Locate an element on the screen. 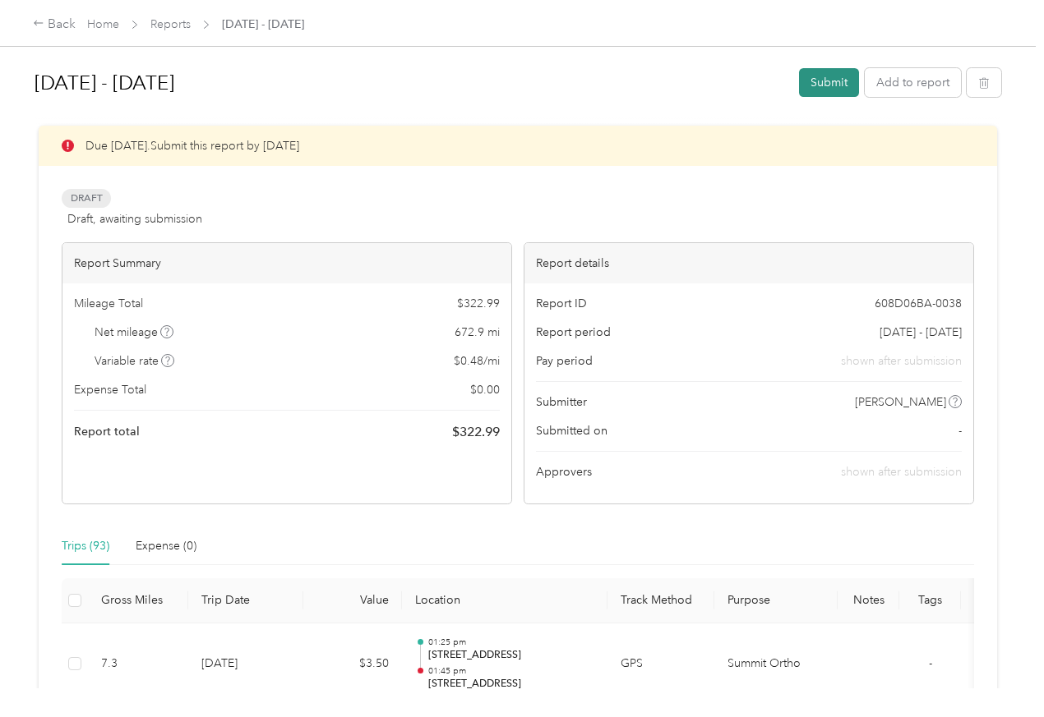 The width and height of the screenshot is (1044, 717). th: Purpose is located at coordinates (776, 601).